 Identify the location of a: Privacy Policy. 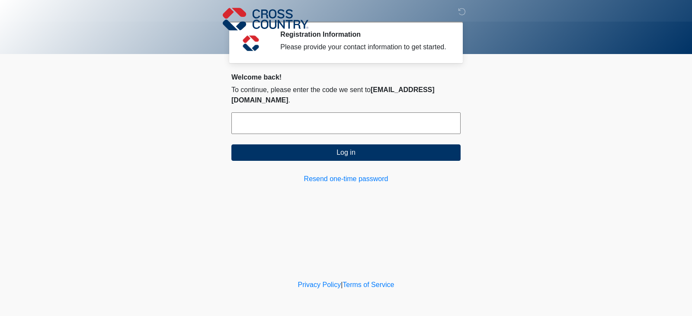
(320, 285).